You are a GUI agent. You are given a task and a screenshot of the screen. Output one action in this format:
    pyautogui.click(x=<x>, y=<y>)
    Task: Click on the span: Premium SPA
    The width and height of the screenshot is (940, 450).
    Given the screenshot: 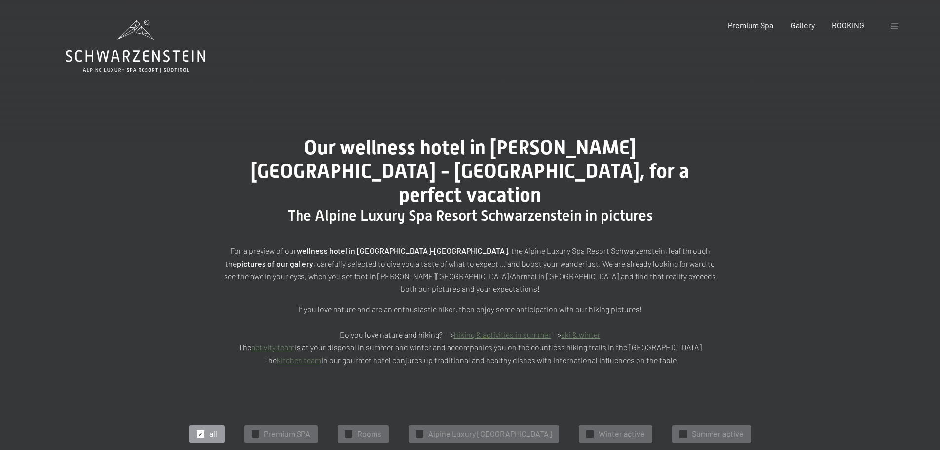 What is the action you would take?
    pyautogui.click(x=287, y=433)
    